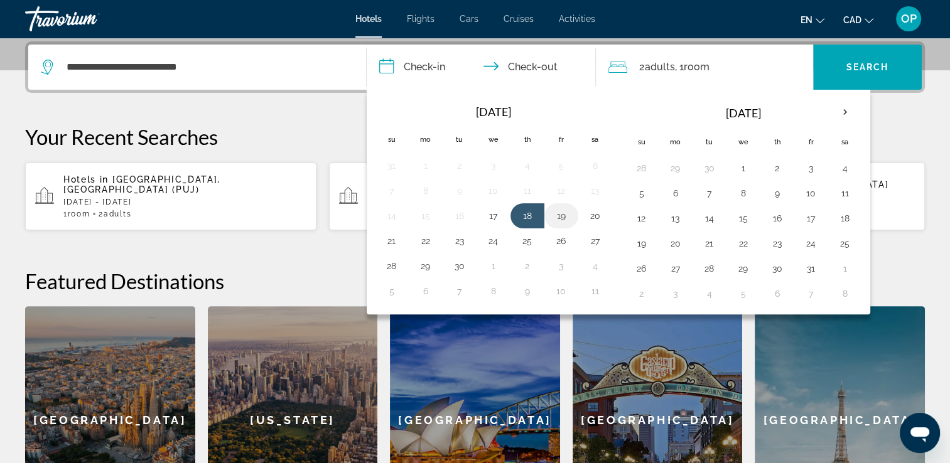  Describe the element at coordinates (845, 112) in the screenshot. I see `button: Next month` at that location.